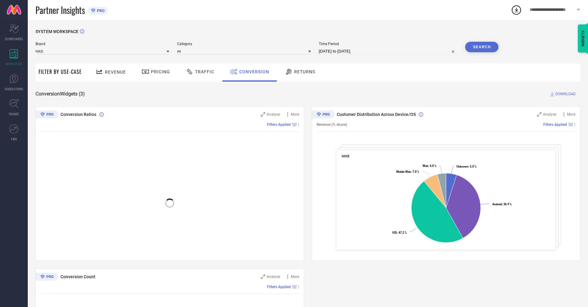 The height and width of the screenshot is (307, 588). Describe the element at coordinates (395, 232) in the screenshot. I see `tspan: IOS` at that location.